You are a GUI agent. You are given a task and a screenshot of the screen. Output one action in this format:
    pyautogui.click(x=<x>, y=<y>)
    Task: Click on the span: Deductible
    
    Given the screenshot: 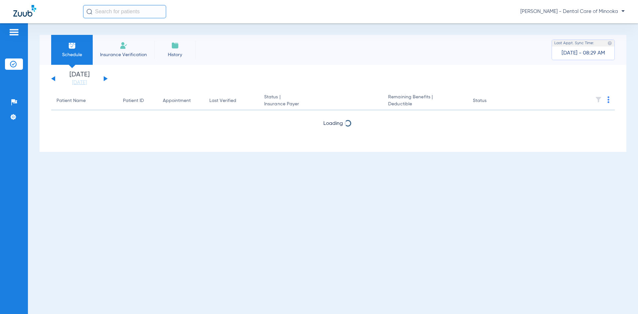 What is the action you would take?
    pyautogui.click(x=425, y=104)
    